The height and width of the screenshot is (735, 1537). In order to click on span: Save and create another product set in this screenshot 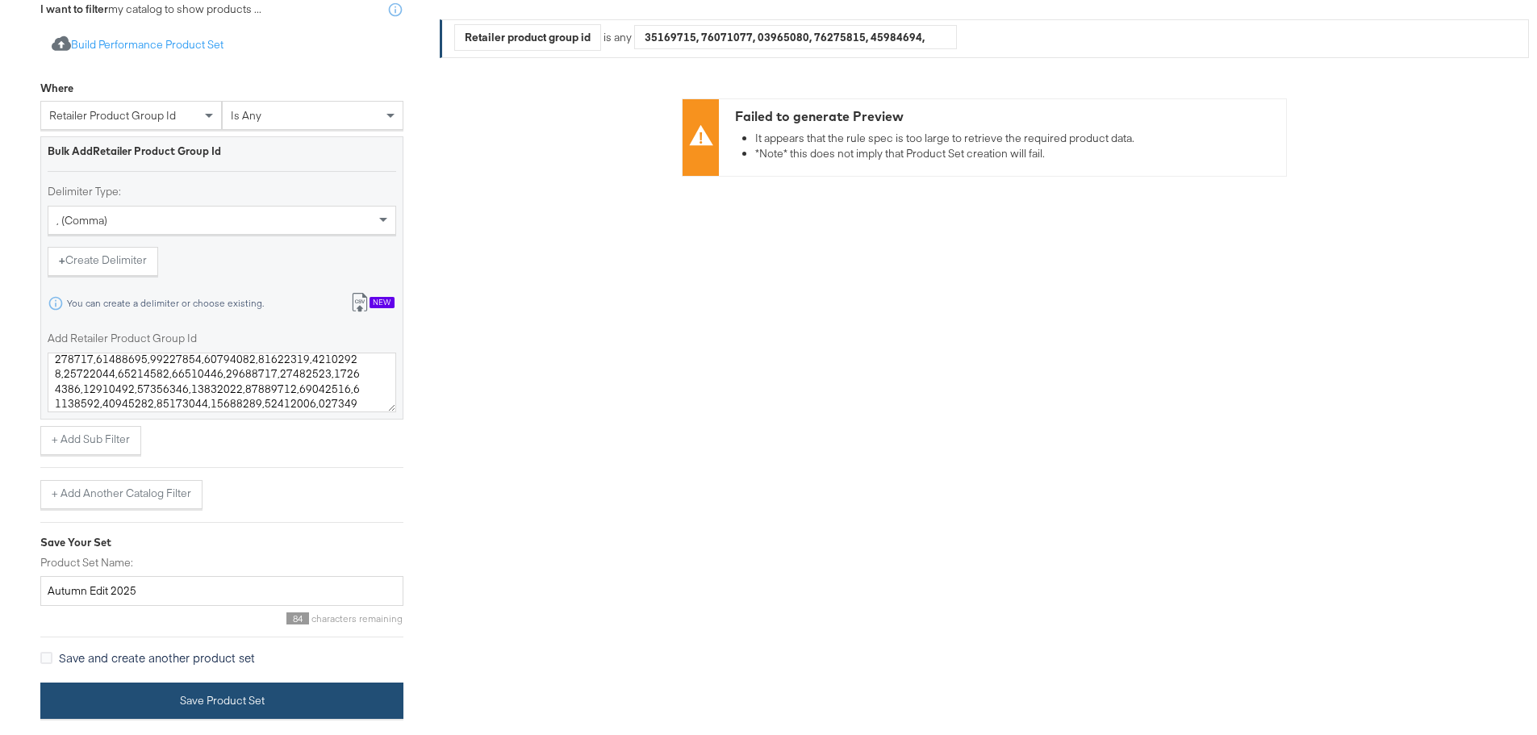, I will do `click(157, 654)`.